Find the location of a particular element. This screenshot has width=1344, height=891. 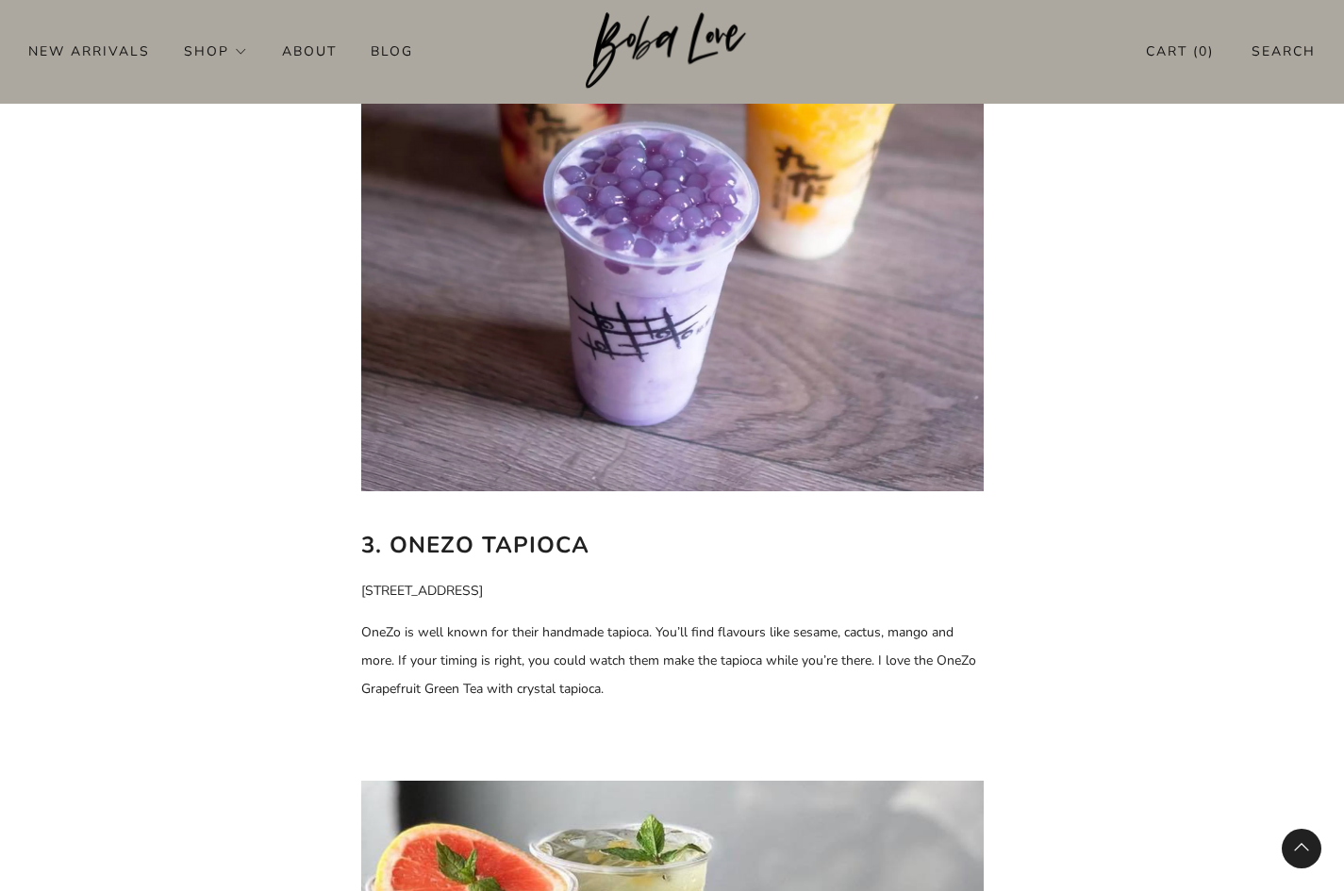

a: Cart is located at coordinates (1180, 51).